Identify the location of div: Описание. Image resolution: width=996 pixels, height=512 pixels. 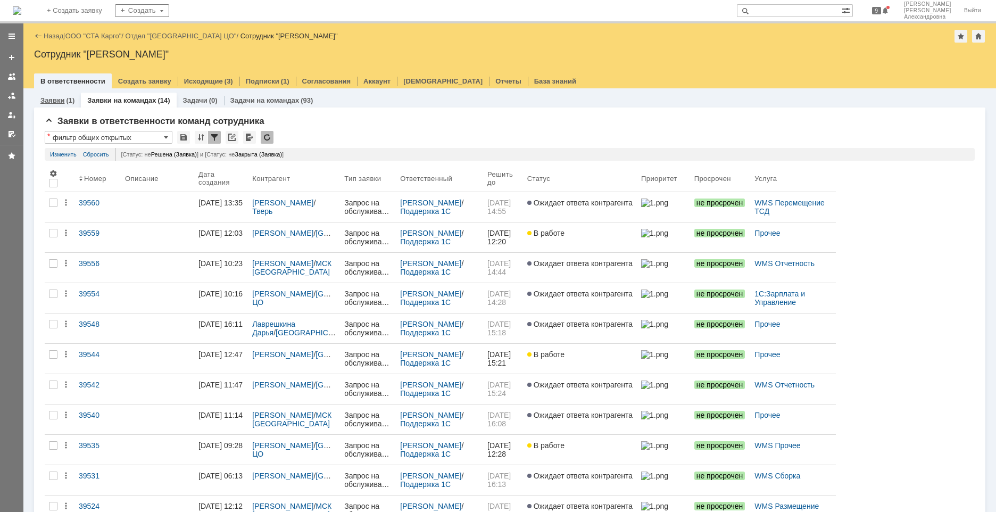
(142, 178).